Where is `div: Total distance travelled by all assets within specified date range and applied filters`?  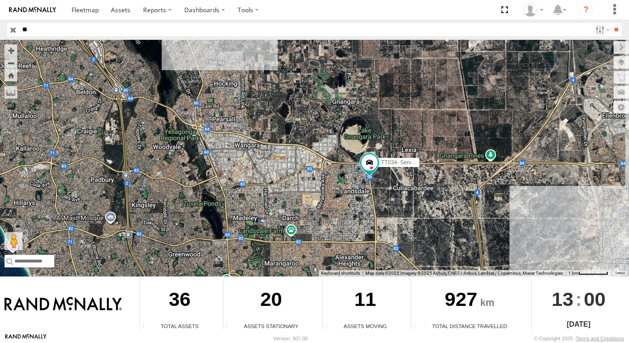
div: Total distance travelled by all assets within specified date range and applied filters is located at coordinates (418, 326).